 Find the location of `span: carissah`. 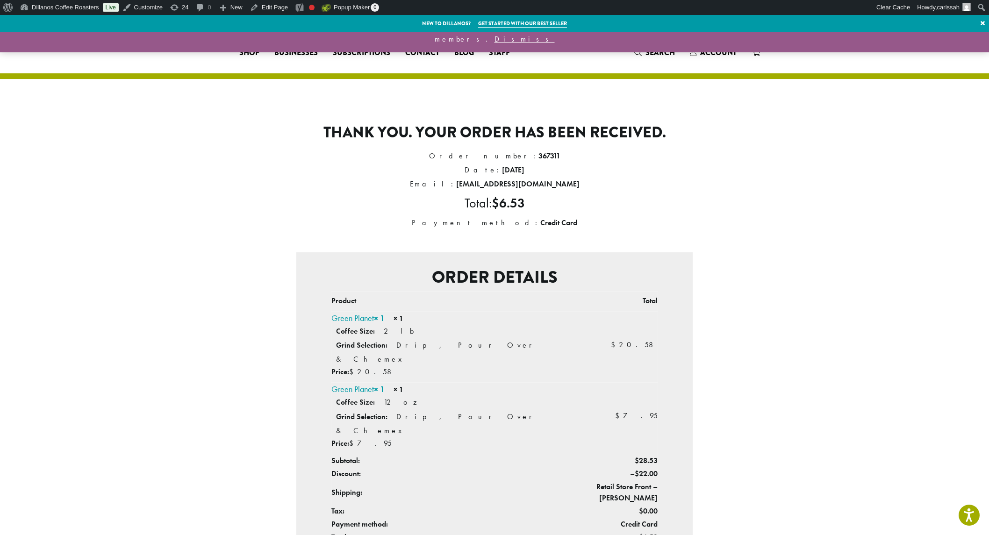

span: carissah is located at coordinates (948, 7).